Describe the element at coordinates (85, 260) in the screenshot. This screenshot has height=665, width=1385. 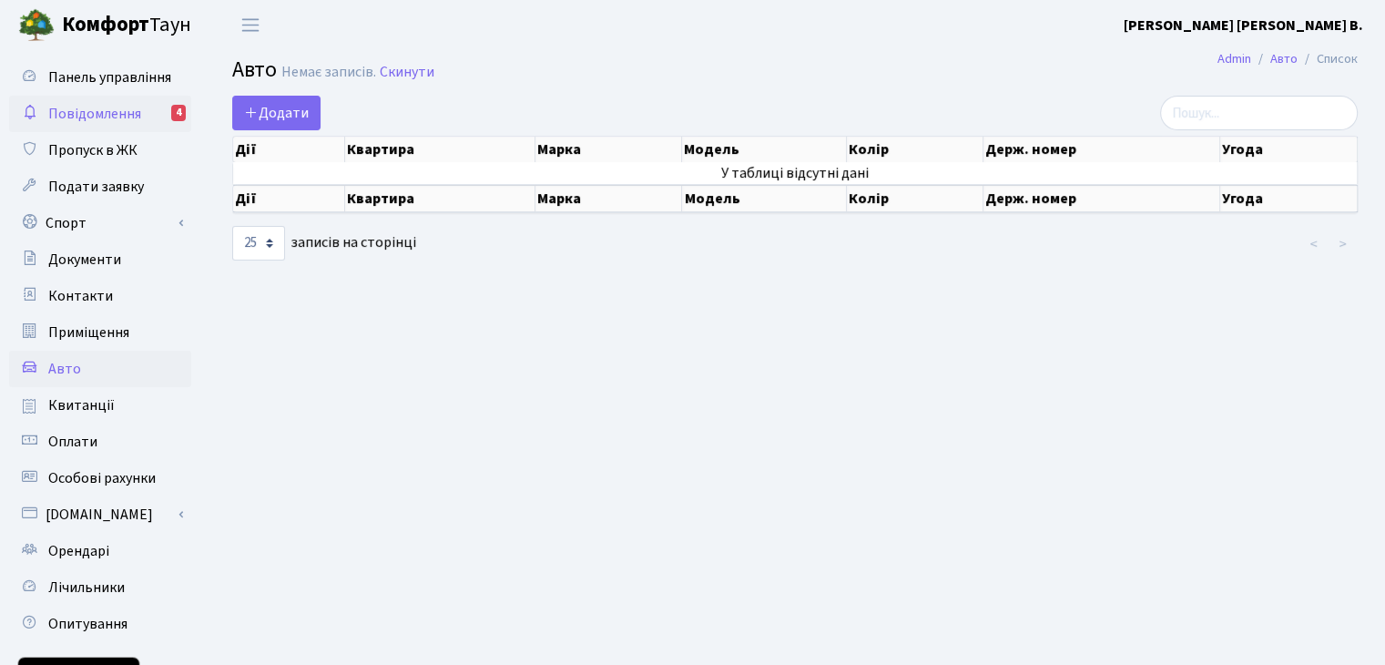
I see `span: Документи` at that location.